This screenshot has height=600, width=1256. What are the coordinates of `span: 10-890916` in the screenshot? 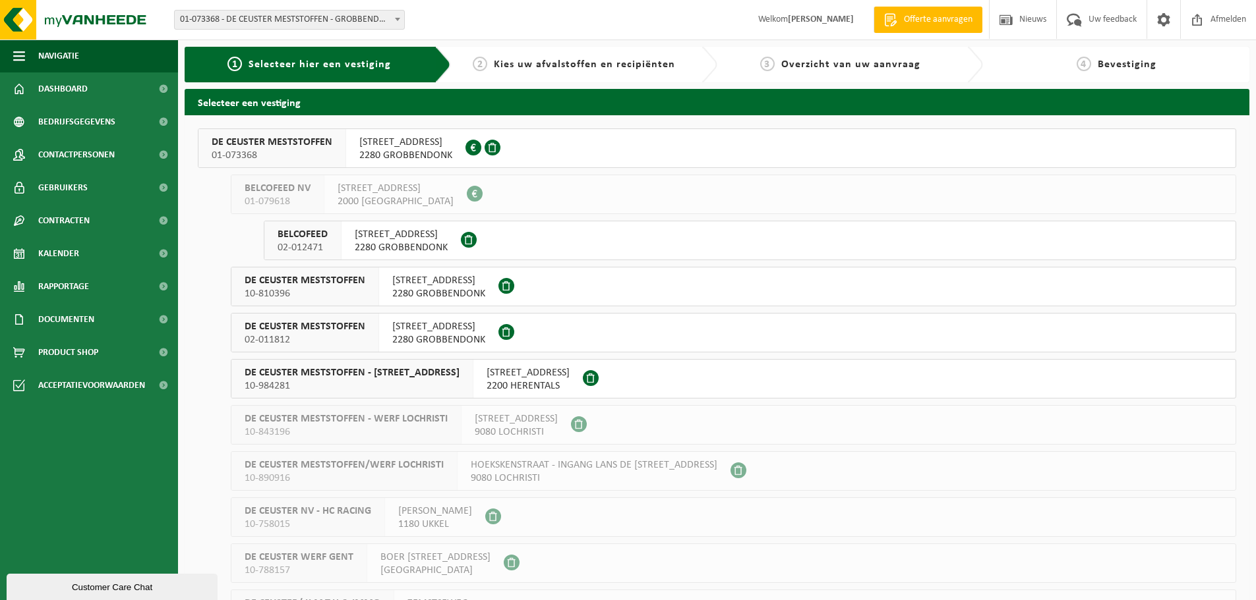 It's located at (344, 479).